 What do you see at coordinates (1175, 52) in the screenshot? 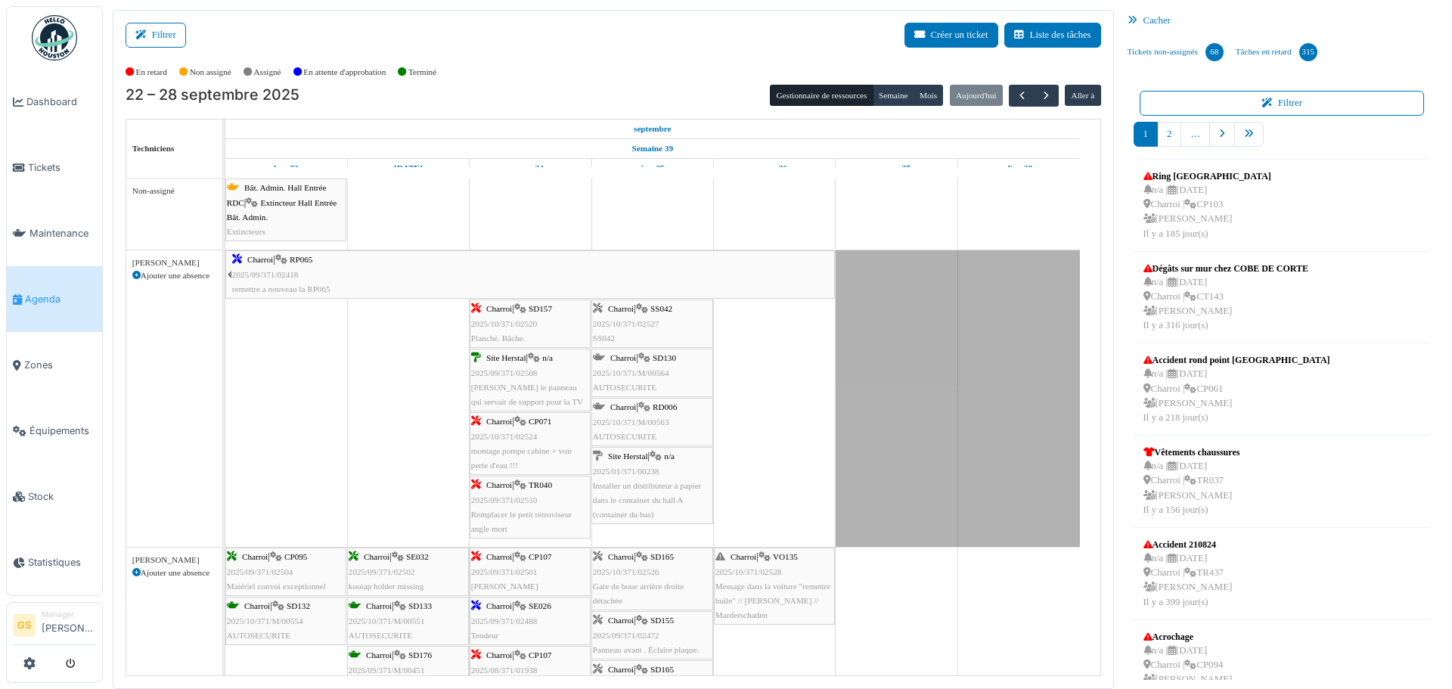
I see `a: Tickets non-assignés` at bounding box center [1175, 52].